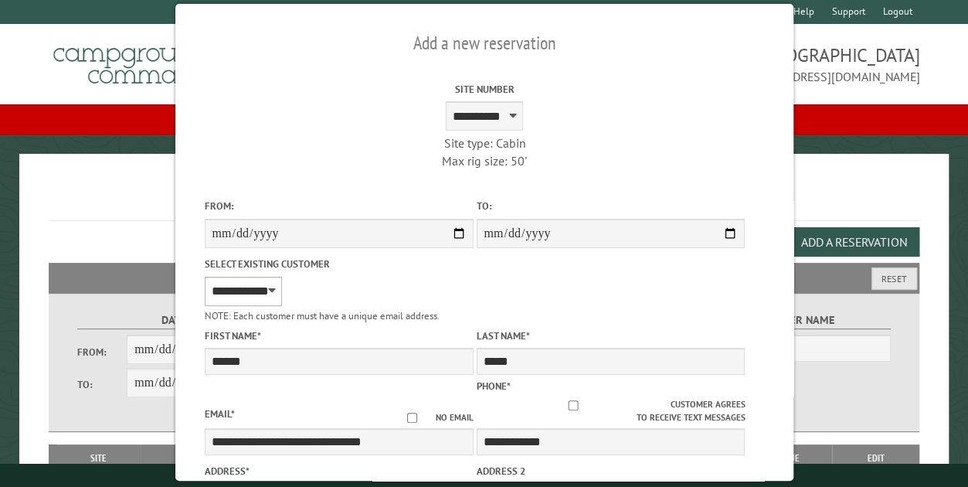 The width and height of the screenshot is (968, 487). What do you see at coordinates (484, 89) in the screenshot?
I see `label: Site Number` at bounding box center [484, 89].